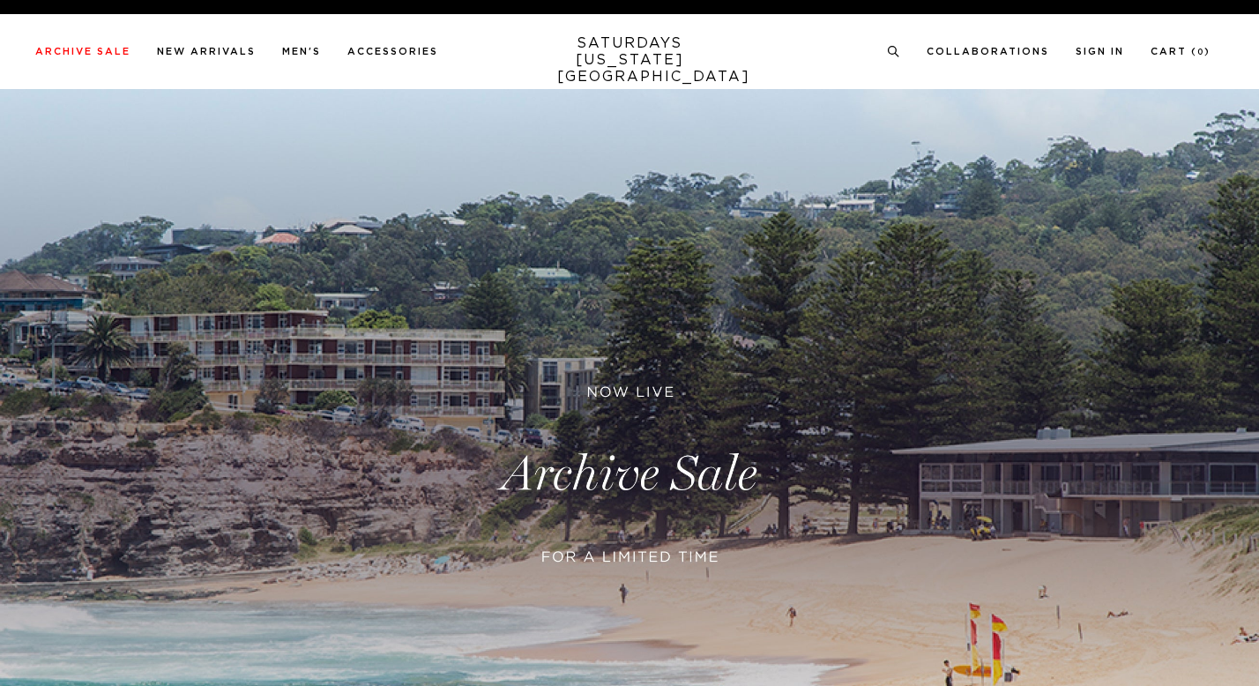 The height and width of the screenshot is (686, 1259). What do you see at coordinates (1201, 52) in the screenshot?
I see `small: 0` at bounding box center [1201, 52].